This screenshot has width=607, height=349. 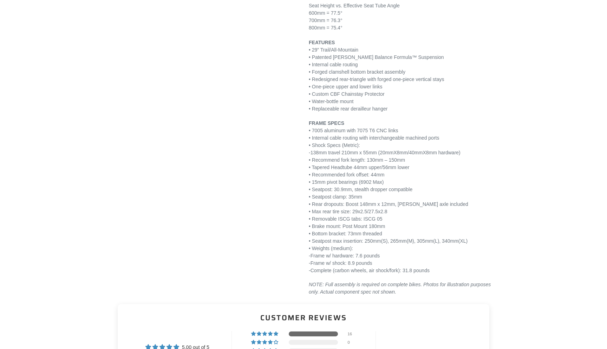 I want to click on span: FRAME SPECS, so click(x=326, y=123).